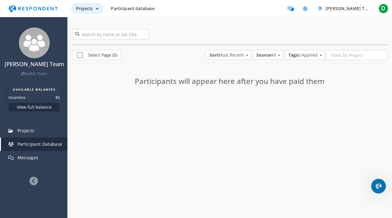  Describe the element at coordinates (228, 55) in the screenshot. I see `md-select: Sort: Most Recent` at that location.